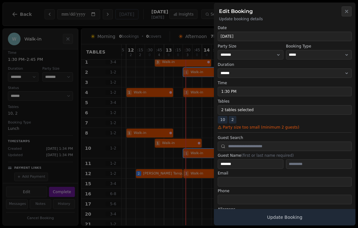 The height and width of the screenshot is (228, 358). What do you see at coordinates (285, 101) in the screenshot?
I see `label: Tables` at bounding box center [285, 101].